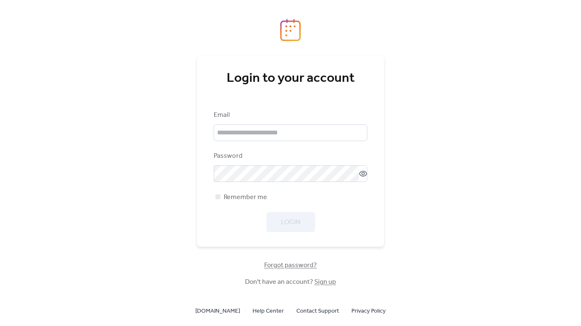  I want to click on span: Help Center, so click(268, 311).